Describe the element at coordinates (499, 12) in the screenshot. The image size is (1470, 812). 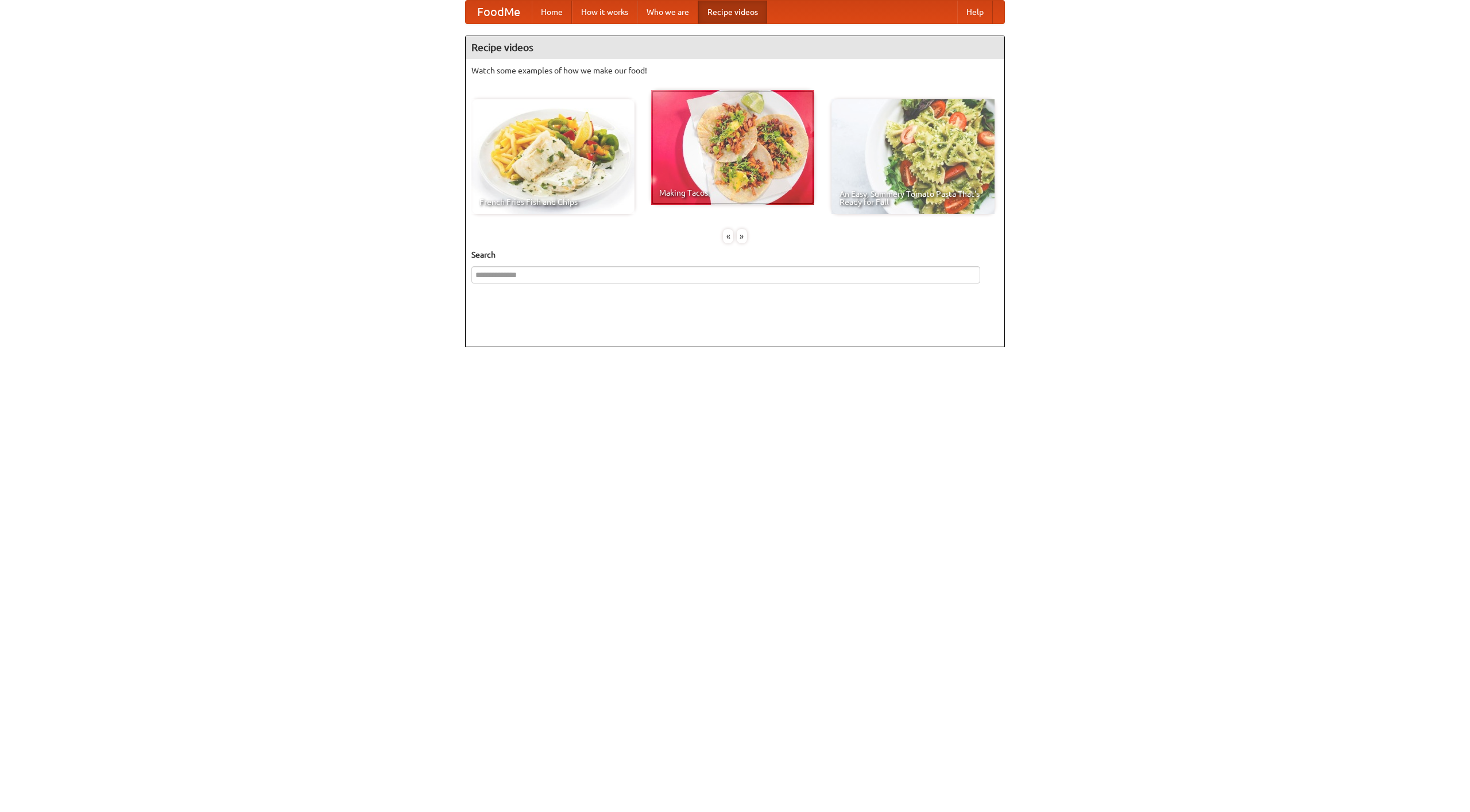
I see `a: FoodMe` at that location.